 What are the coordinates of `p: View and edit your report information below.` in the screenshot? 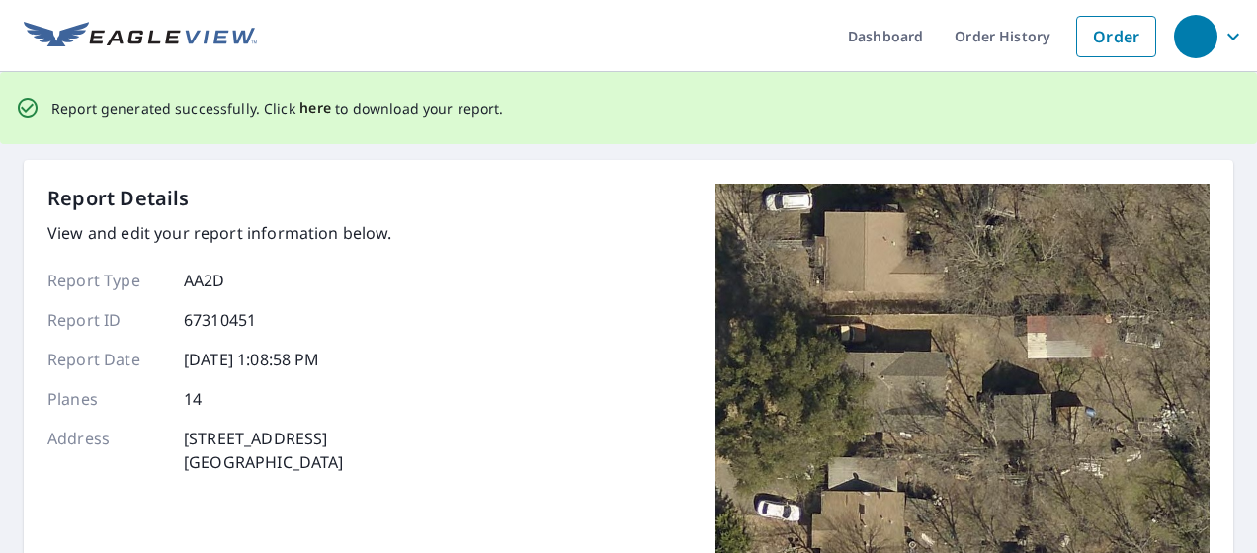 It's located at (219, 233).